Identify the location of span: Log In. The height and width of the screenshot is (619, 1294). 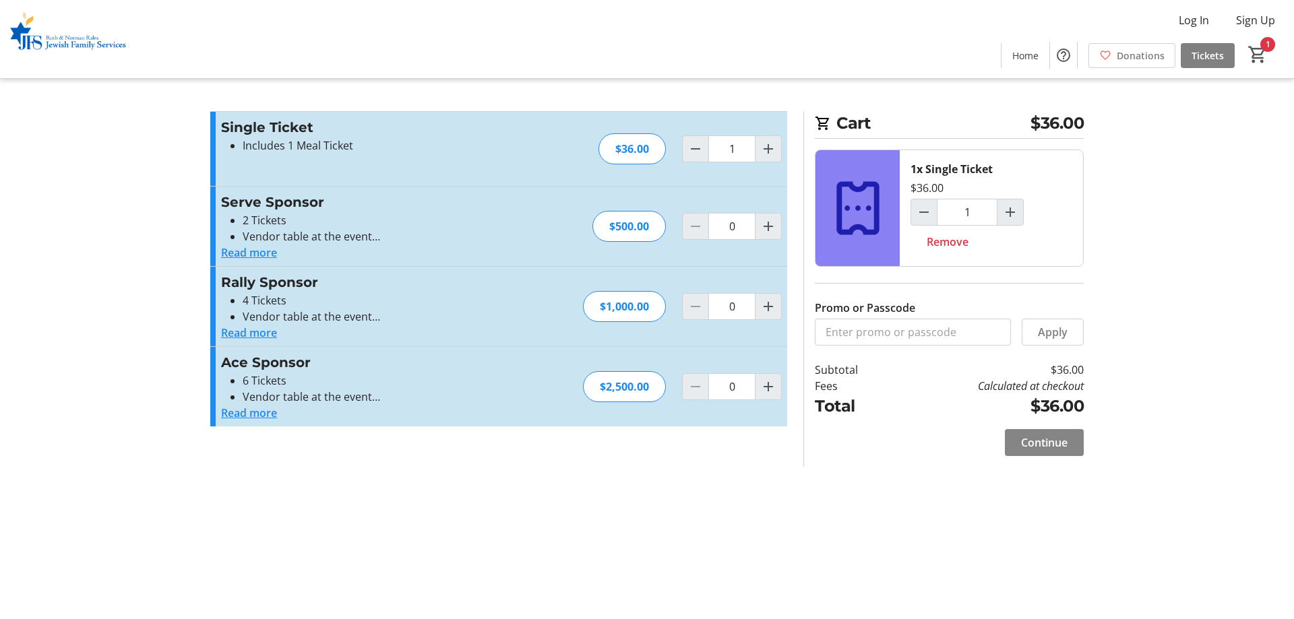
(1194, 20).